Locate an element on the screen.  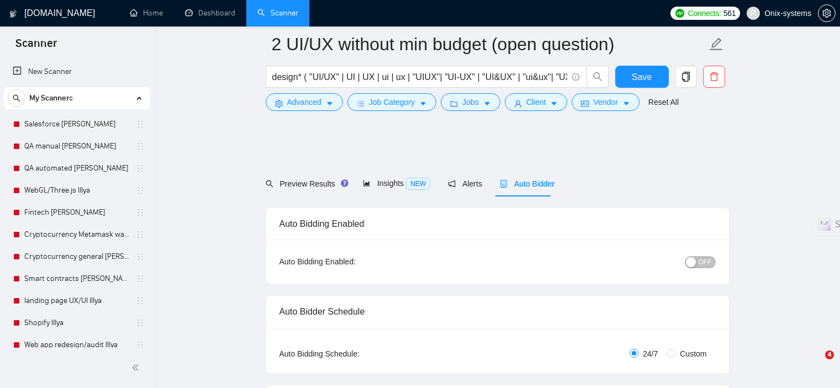
a: New Scanner is located at coordinates (77, 72).